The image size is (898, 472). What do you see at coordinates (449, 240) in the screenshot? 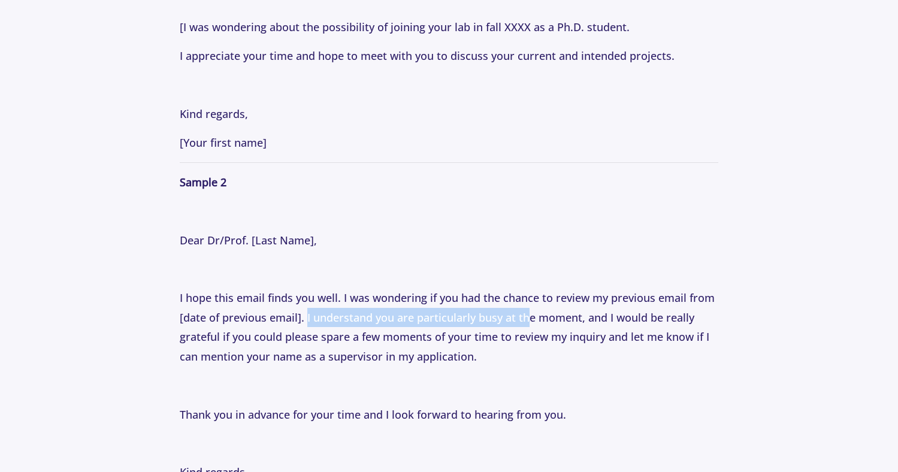
I see `p: Dear Dr/Prof. [Last Name],` at bounding box center [449, 240].